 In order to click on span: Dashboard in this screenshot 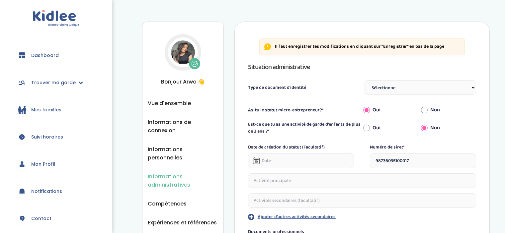, I will do `click(45, 55)`.